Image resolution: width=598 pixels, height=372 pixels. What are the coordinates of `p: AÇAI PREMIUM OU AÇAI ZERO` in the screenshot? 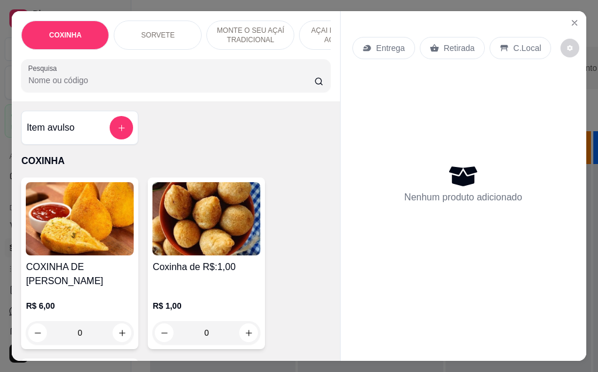 It's located at (343, 35).